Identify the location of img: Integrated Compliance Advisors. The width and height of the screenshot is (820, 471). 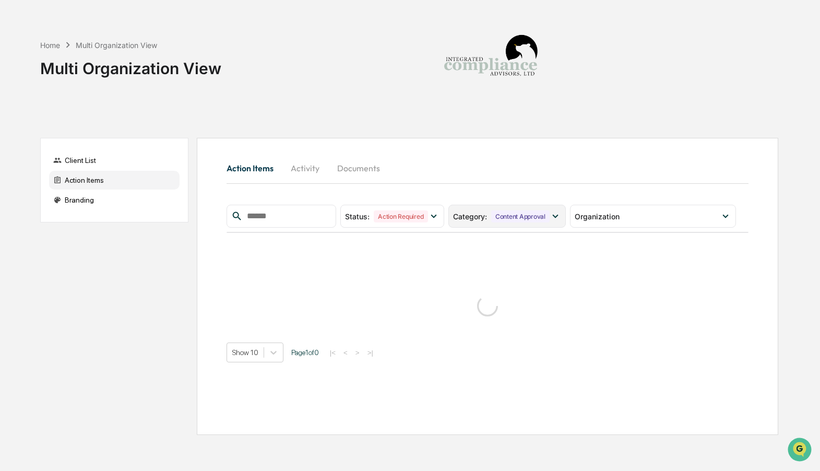
(491, 61).